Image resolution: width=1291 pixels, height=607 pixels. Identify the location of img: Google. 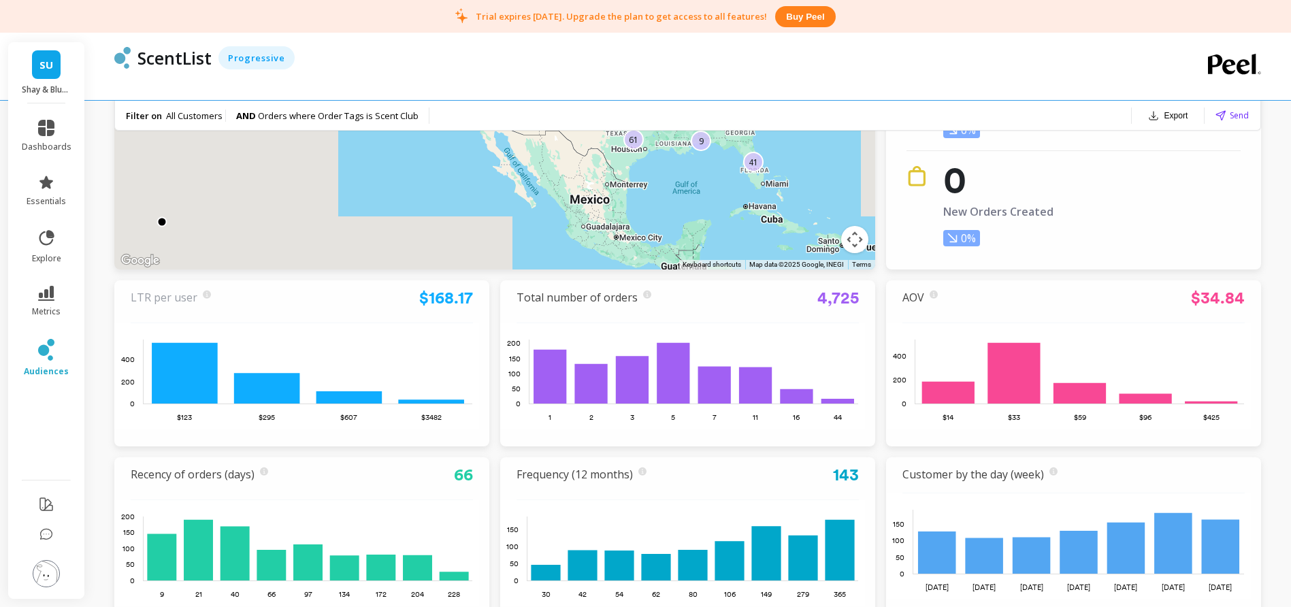
(140, 261).